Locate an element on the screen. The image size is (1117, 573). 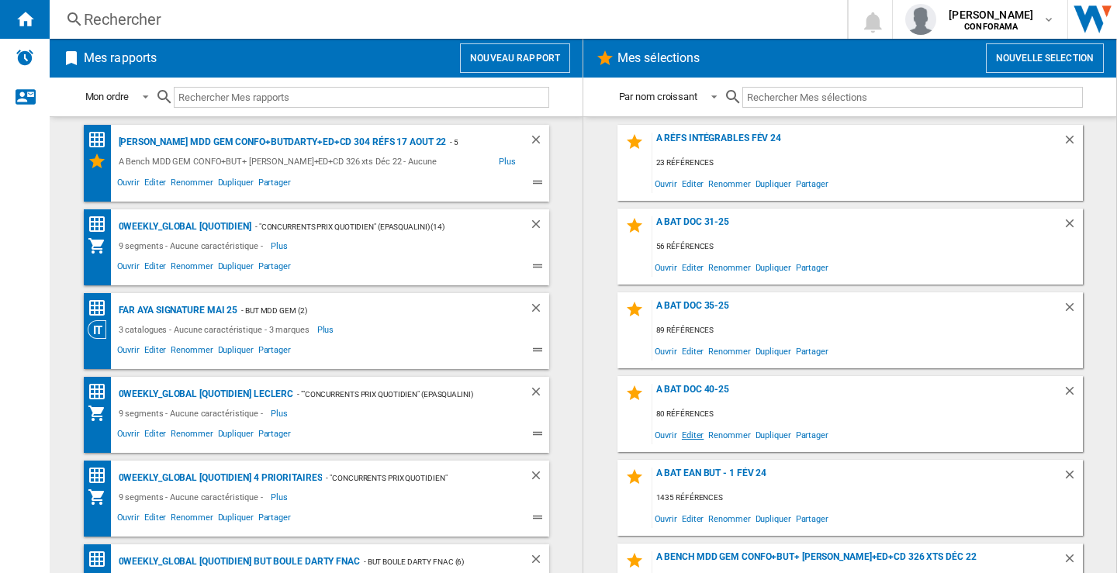
button: Nouvelle selection is located at coordinates (1045, 58).